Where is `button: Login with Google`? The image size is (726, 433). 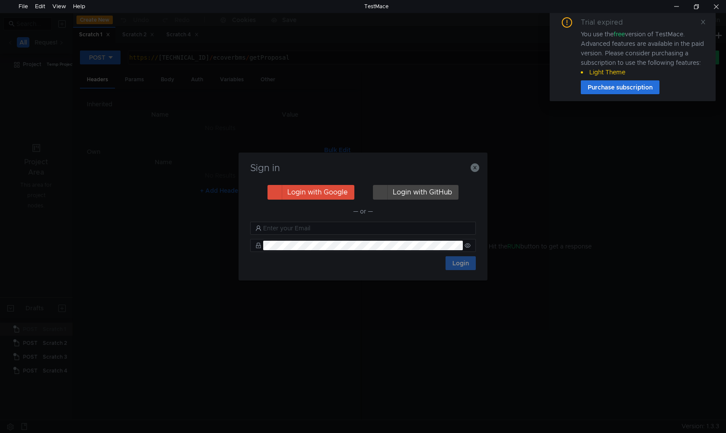 button: Login with Google is located at coordinates (311, 192).